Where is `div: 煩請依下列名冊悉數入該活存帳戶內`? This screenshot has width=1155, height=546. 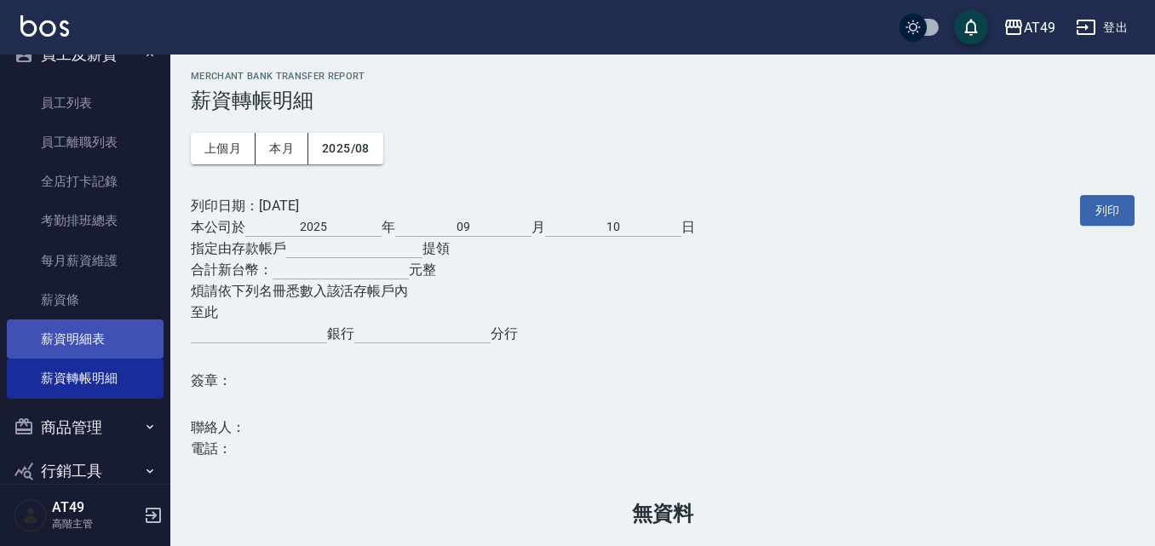 div: 煩請依下列名冊悉數入該活存帳戶內 is located at coordinates (443, 291).